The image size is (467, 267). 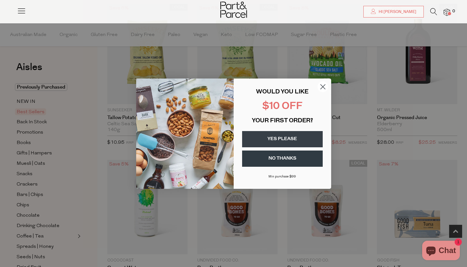 What do you see at coordinates (282, 107) in the screenshot?
I see `span: $10 OFF` at bounding box center [282, 107].